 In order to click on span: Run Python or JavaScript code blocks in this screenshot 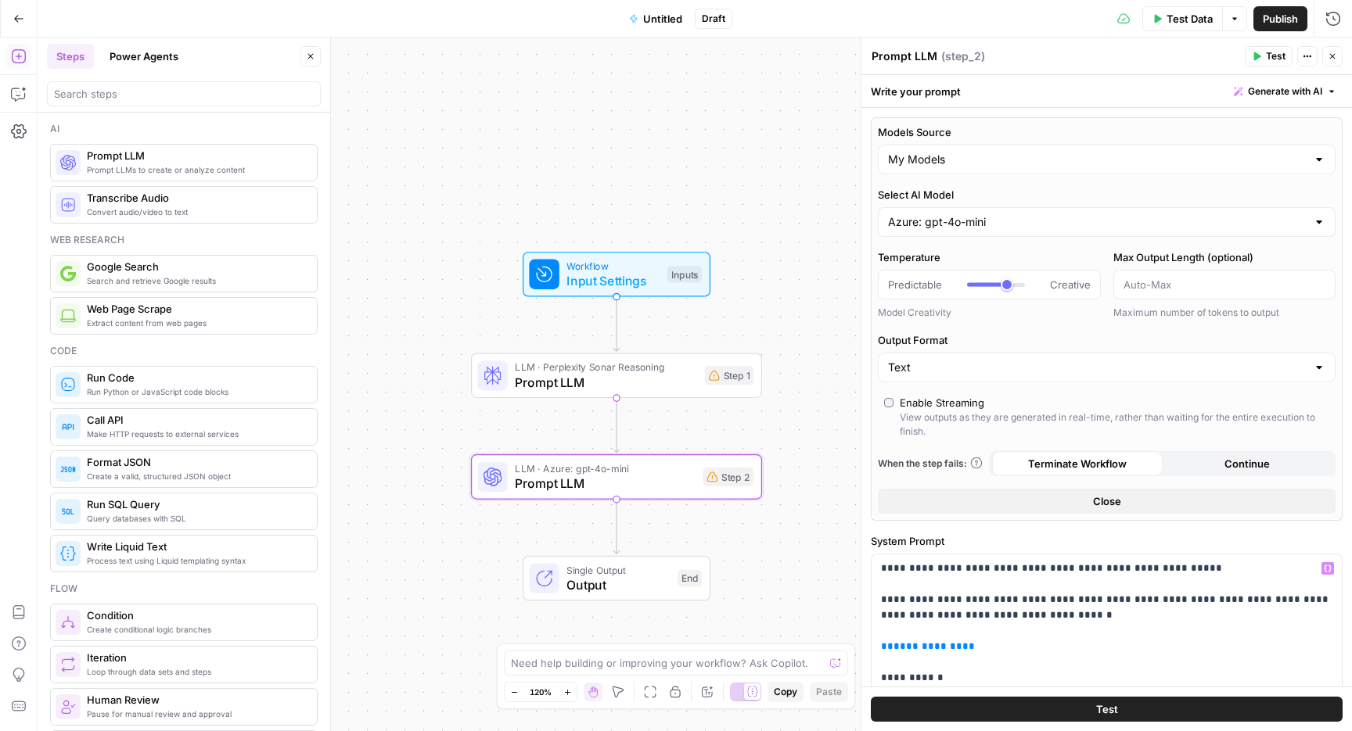, I will do `click(196, 392)`.